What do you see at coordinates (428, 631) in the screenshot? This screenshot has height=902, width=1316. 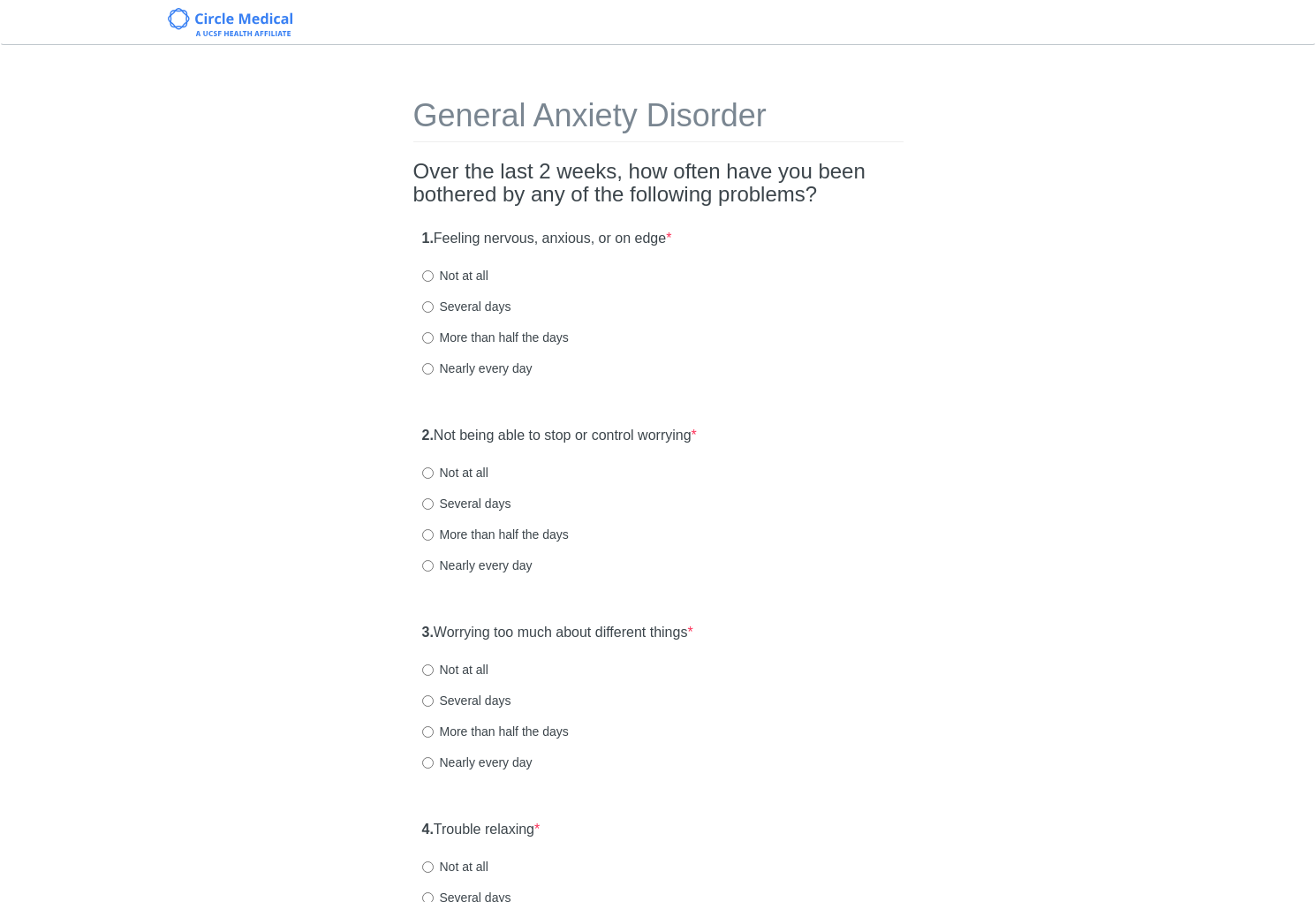 I see `strong: 3.` at bounding box center [428, 631].